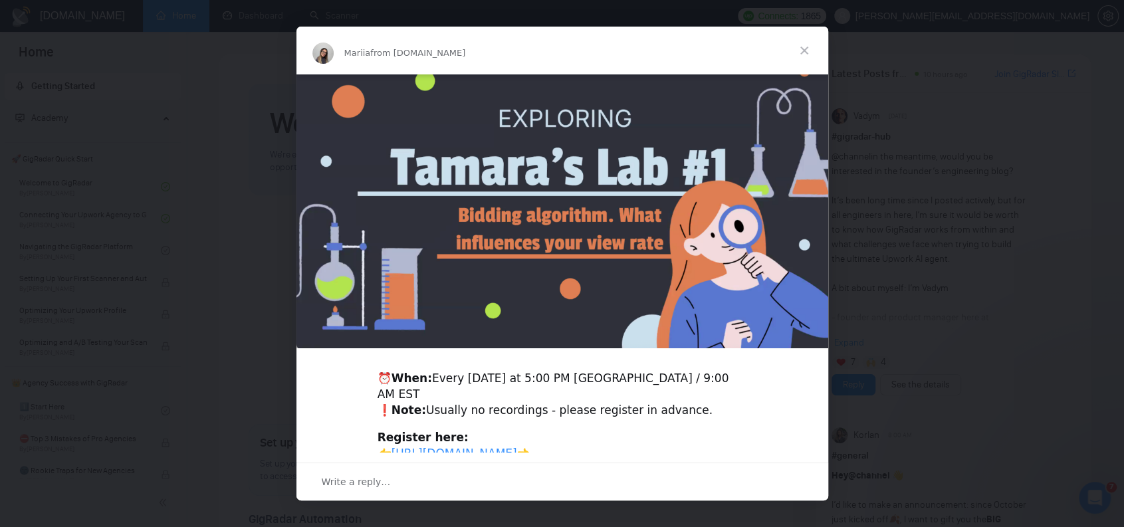 This screenshot has width=1124, height=527. What do you see at coordinates (358, 53) in the screenshot?
I see `span: Mariia` at bounding box center [358, 53].